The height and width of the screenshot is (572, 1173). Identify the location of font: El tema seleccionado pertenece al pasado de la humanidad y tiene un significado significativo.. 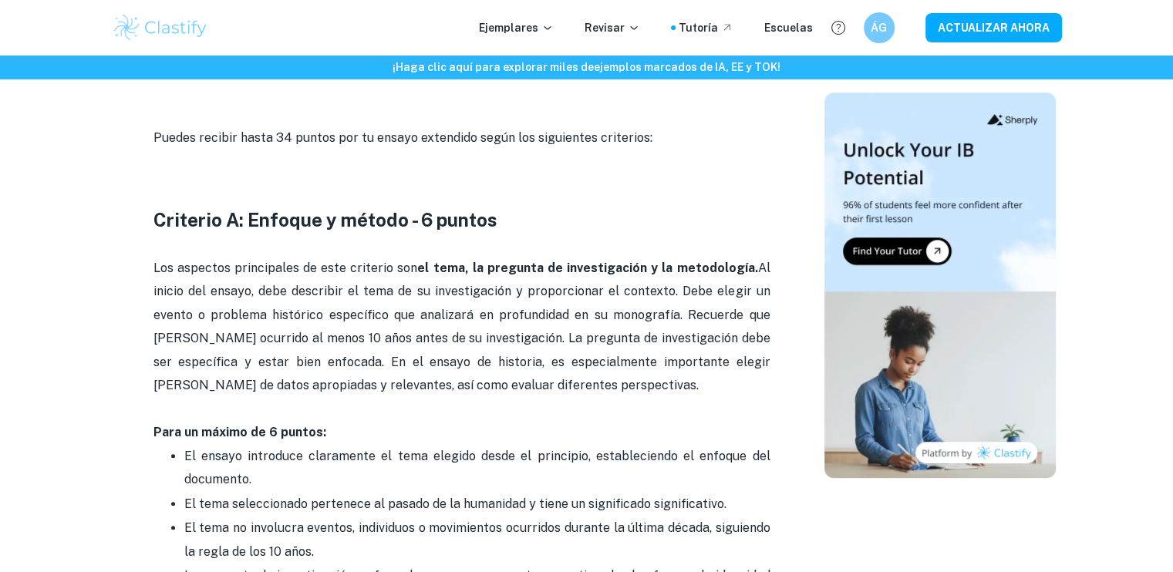
(455, 504).